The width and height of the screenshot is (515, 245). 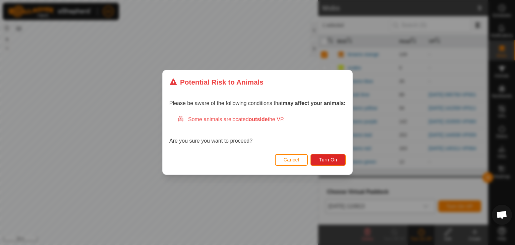 What do you see at coordinates (328, 160) in the screenshot?
I see `span: Turn On` at bounding box center [328, 160].